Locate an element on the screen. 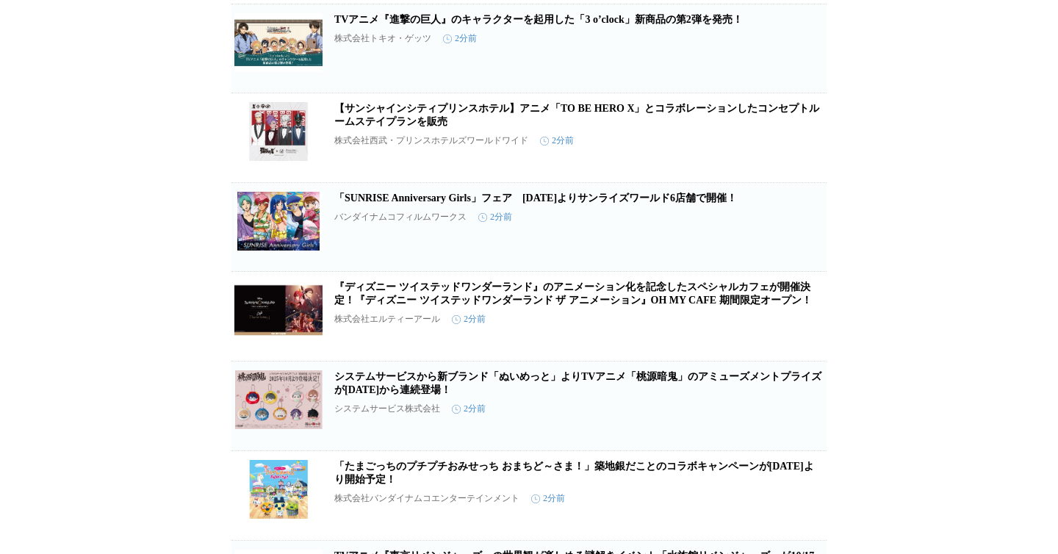 The width and height of the screenshot is (1058, 554). img: 「たまごっちのプチプチおみせっち おまちど～さま！」築地銀だことのコラボキャンペーンが10月20日（月）より開始予定！ is located at coordinates (279, 490).